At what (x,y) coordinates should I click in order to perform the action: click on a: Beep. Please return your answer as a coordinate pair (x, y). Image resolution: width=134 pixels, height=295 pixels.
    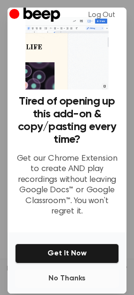
    Looking at the image, I should click on (36, 15).